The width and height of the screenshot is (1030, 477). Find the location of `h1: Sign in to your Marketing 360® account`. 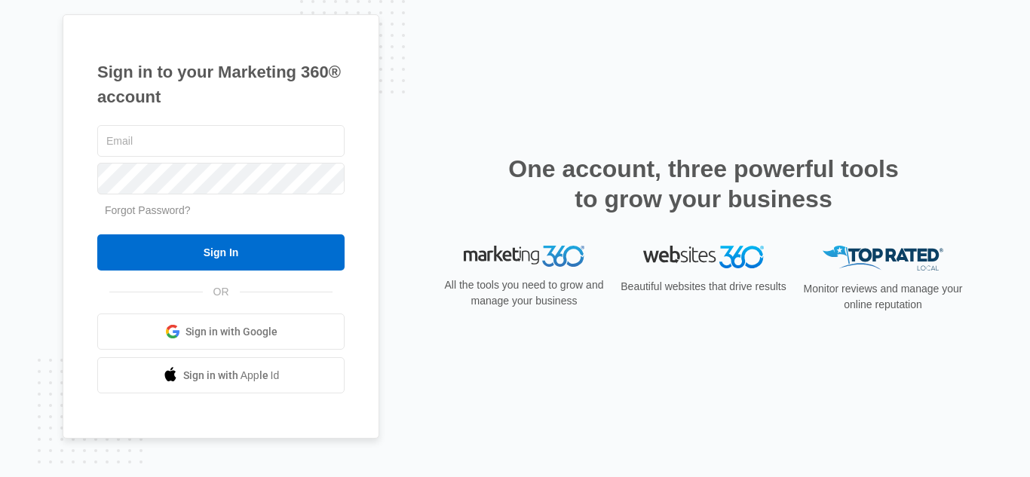

h1: Sign in to your Marketing 360® account is located at coordinates (221, 84).